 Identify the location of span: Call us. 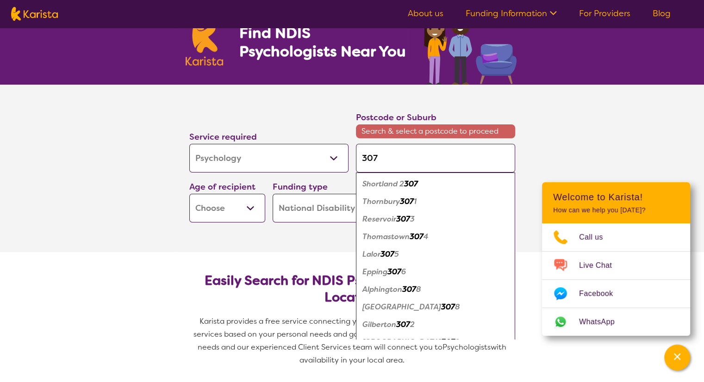
(597, 237).